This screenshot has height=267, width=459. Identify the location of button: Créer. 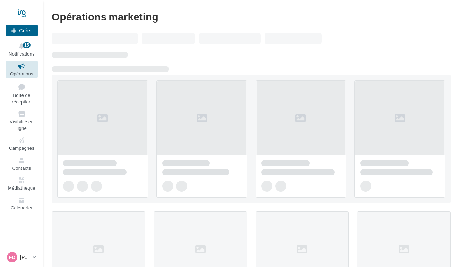
(21, 30).